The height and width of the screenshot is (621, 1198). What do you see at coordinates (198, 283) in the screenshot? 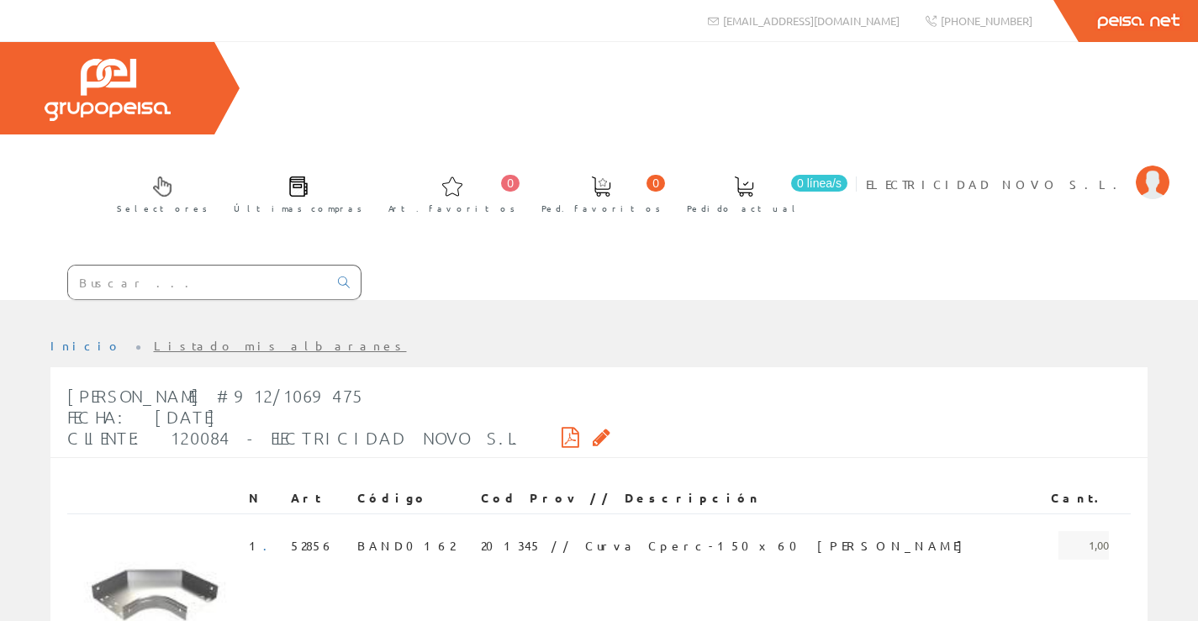
I see `input: Buscar ...` at bounding box center [198, 283].